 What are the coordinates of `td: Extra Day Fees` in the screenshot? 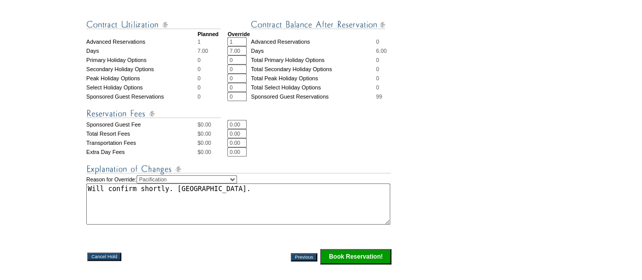 It's located at (142, 152).